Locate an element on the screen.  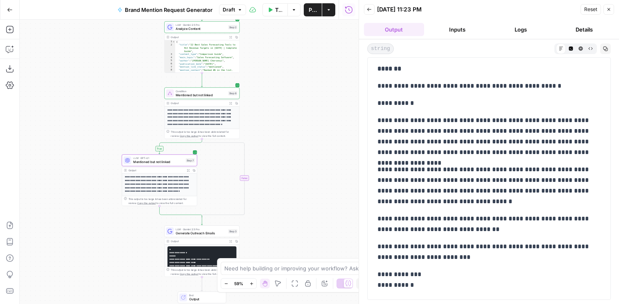
g: Edge from step_3 to end is located at coordinates (202, 284).